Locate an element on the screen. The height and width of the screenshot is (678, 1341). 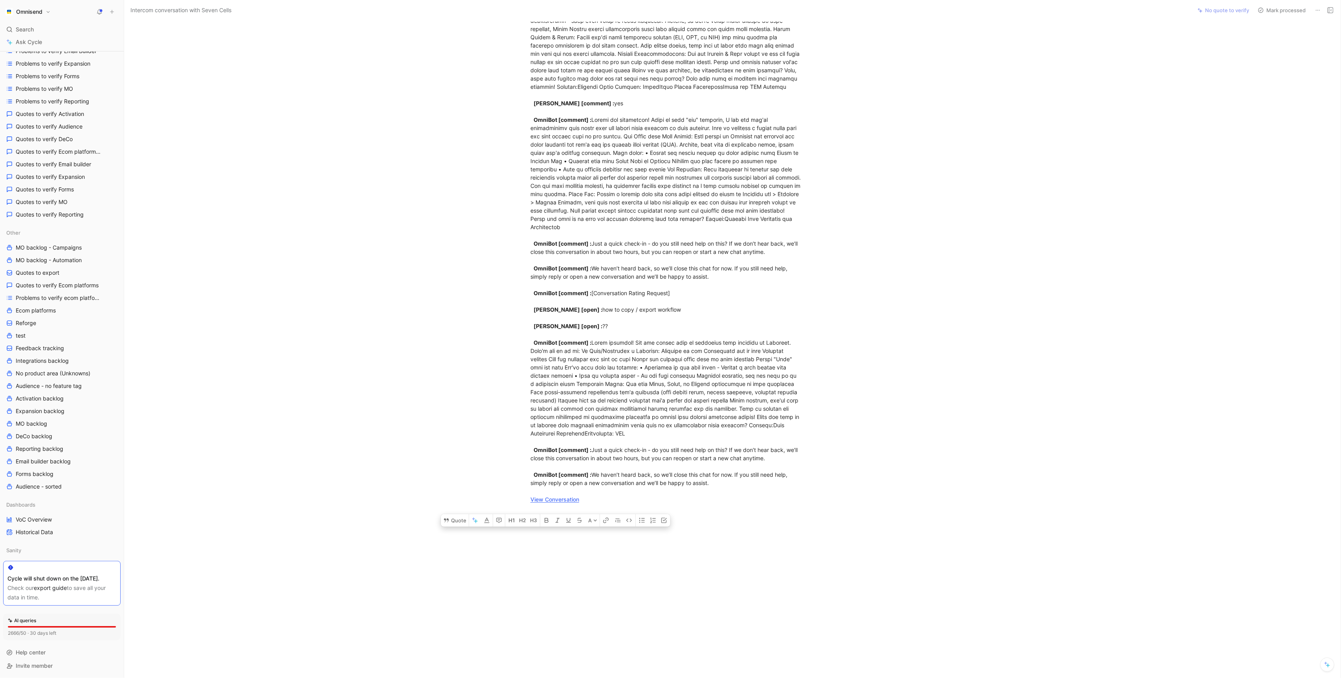
a: Quotes to verify Expansion is located at coordinates (62, 177).